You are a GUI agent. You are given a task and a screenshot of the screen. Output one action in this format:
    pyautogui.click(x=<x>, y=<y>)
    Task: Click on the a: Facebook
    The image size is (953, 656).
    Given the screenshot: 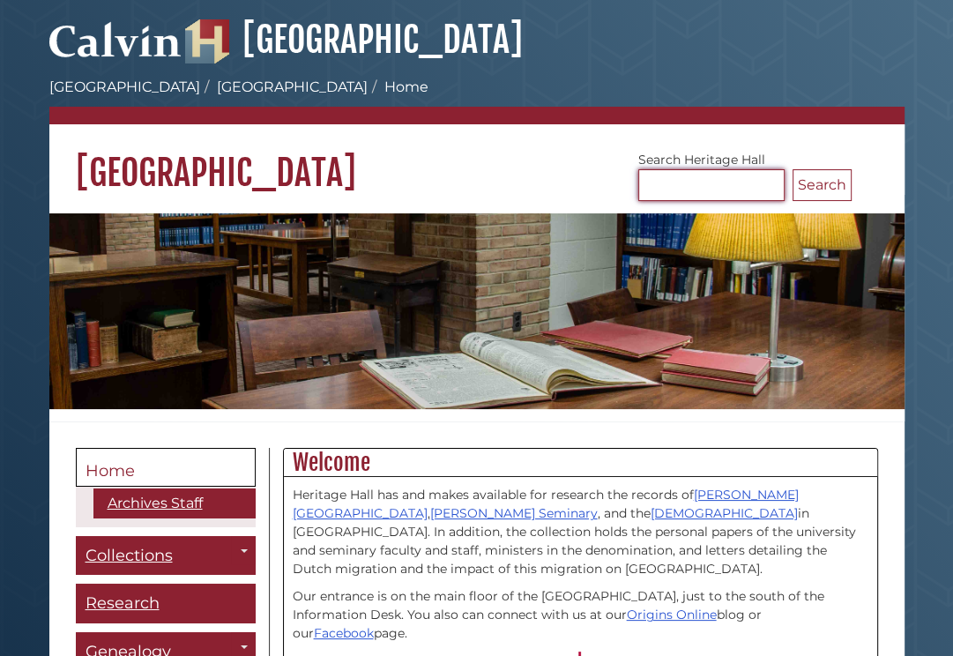 What is the action you would take?
    pyautogui.click(x=344, y=633)
    